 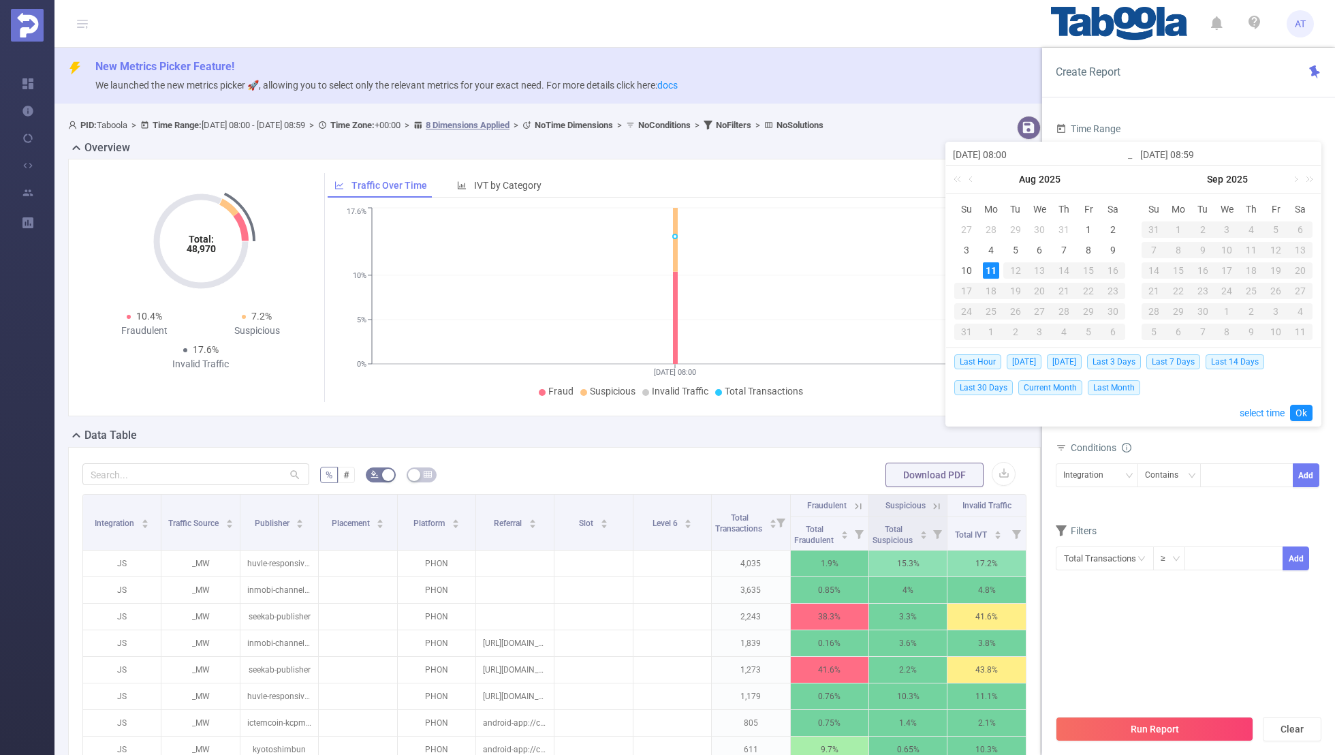 What do you see at coordinates (960, 179) in the screenshot?
I see `a: Last year (Control + left)` at bounding box center [960, 179].